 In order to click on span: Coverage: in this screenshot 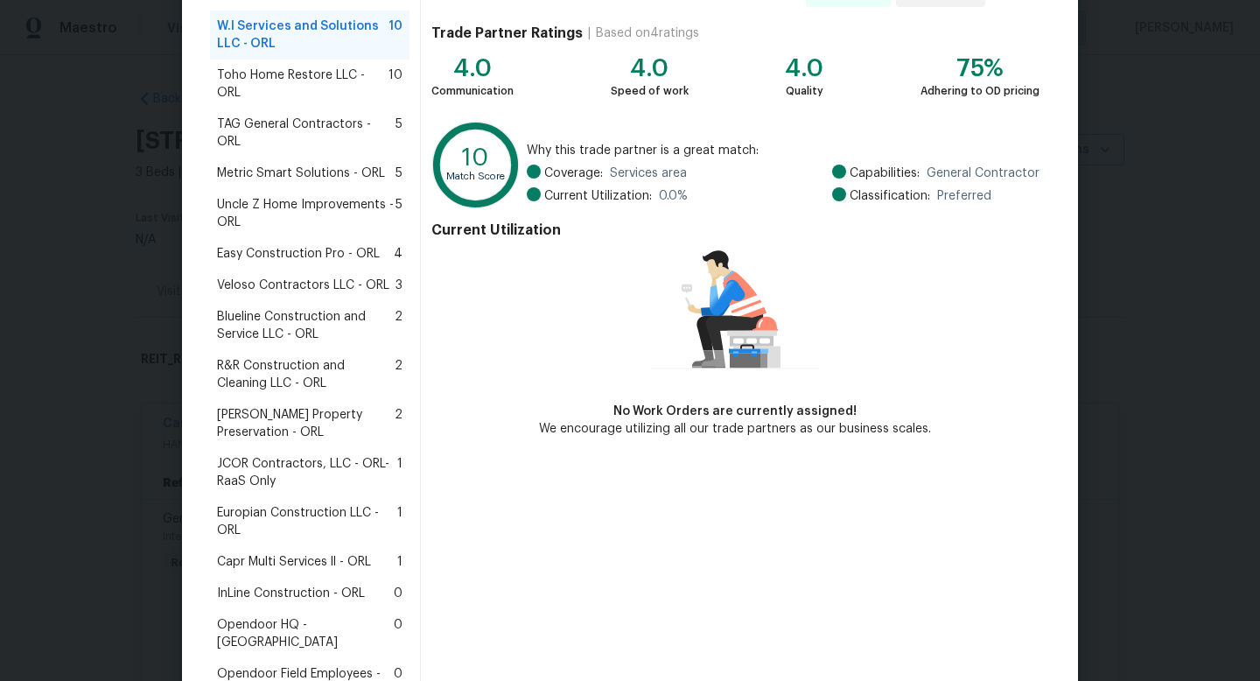, I will do `click(573, 173)`.